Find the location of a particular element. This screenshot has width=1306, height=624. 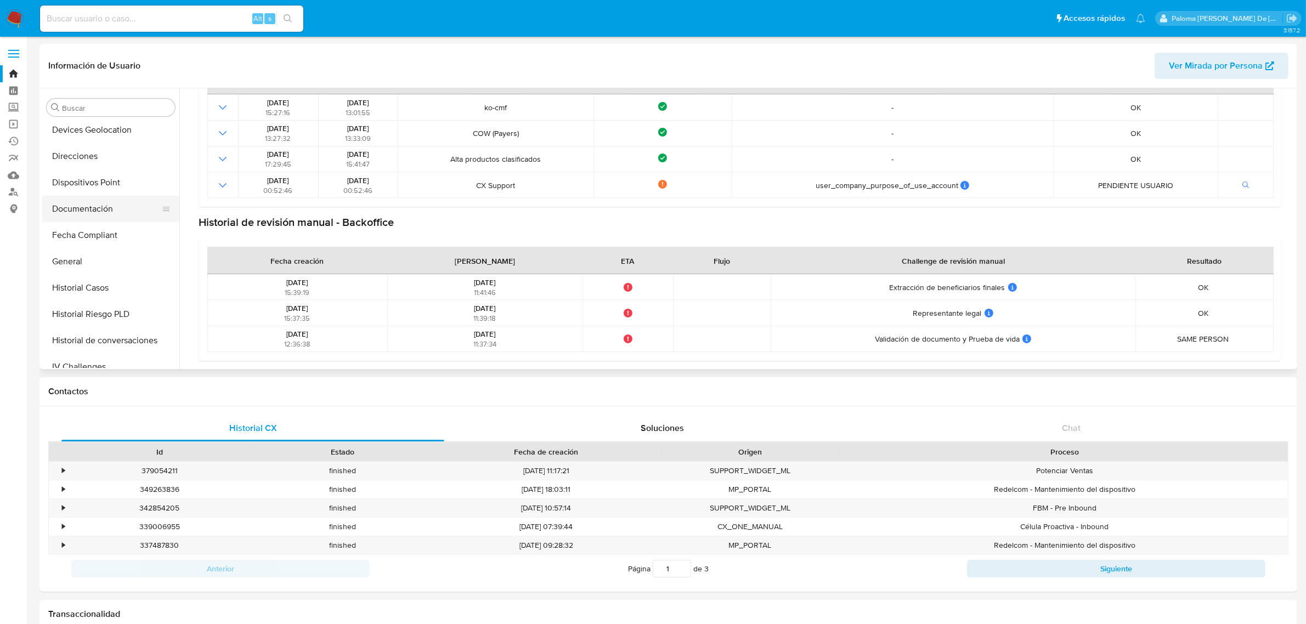

button: Historial Riesgo PLD is located at coordinates (111, 314).